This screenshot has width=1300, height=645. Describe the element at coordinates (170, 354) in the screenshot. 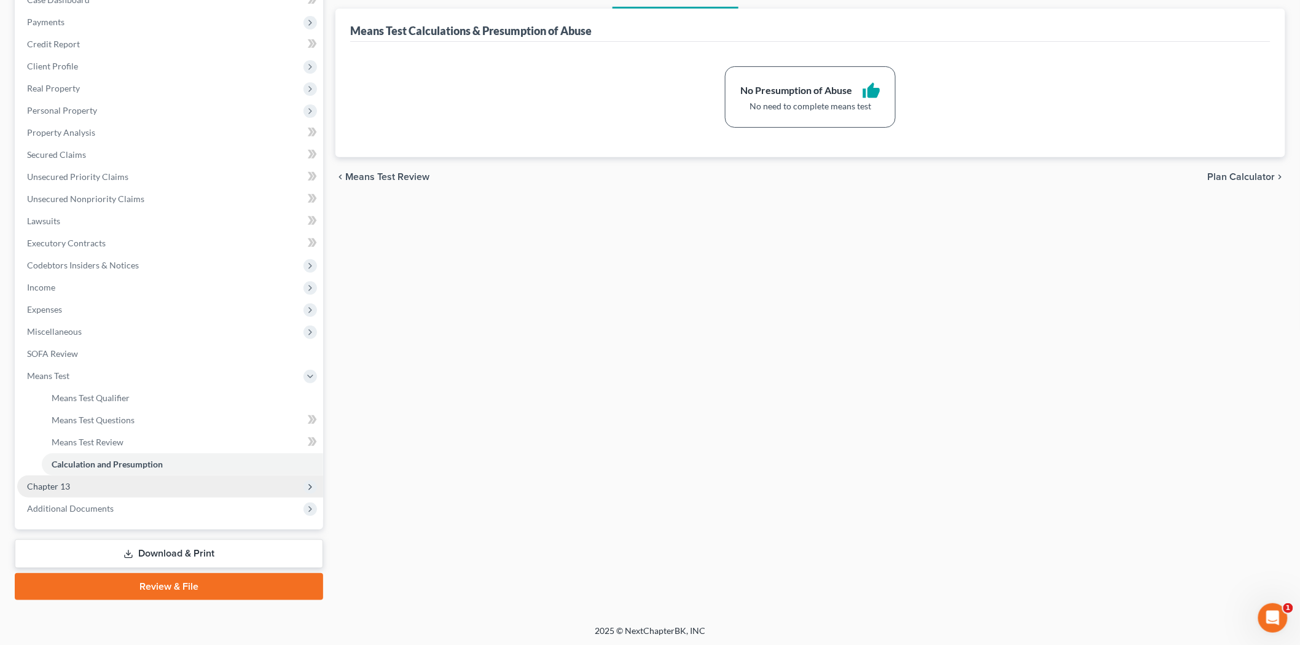

I see `a: SOFA Review` at that location.